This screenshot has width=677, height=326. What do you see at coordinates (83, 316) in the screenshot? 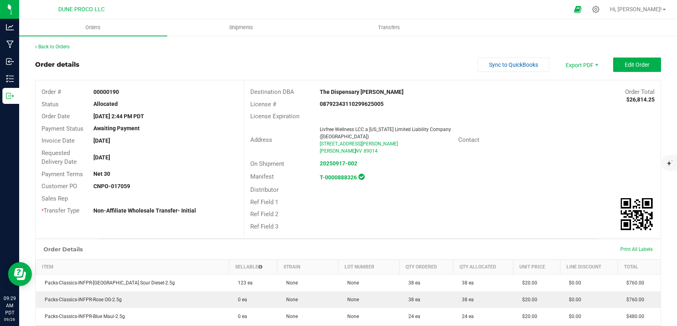
I see `span: Packs-Classics-INFPR-Blue Maui-2.5g` at bounding box center [83, 316].